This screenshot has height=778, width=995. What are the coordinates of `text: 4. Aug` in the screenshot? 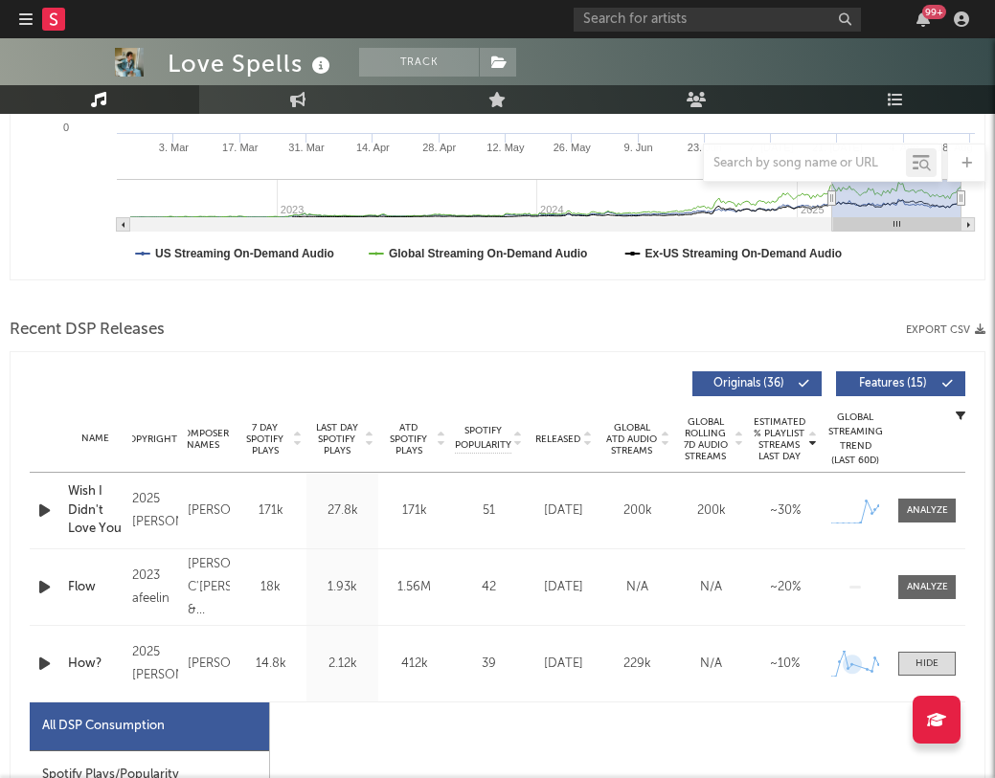 It's located at (903, 147).